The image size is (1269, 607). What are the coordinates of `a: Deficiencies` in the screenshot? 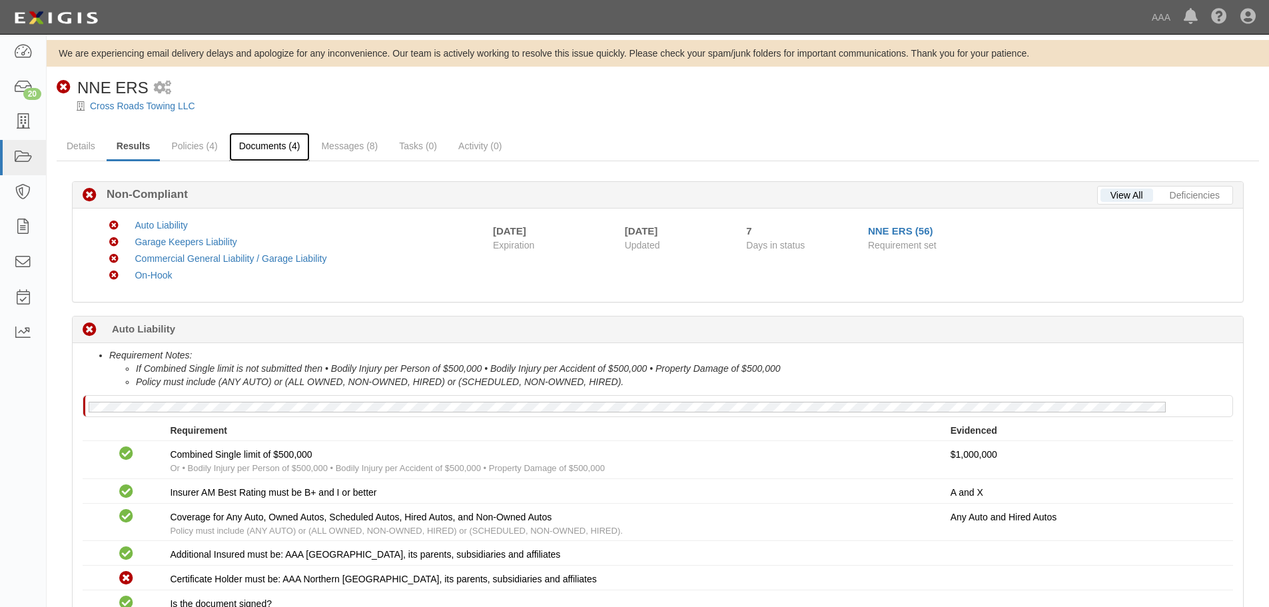 It's located at (1194, 195).